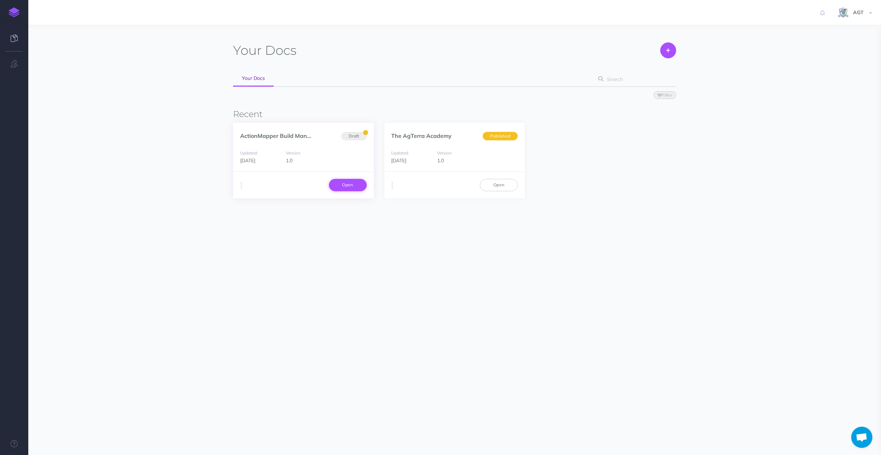 Image resolution: width=881 pixels, height=455 pixels. I want to click on a: ActionMapper Build Man..., so click(275, 136).